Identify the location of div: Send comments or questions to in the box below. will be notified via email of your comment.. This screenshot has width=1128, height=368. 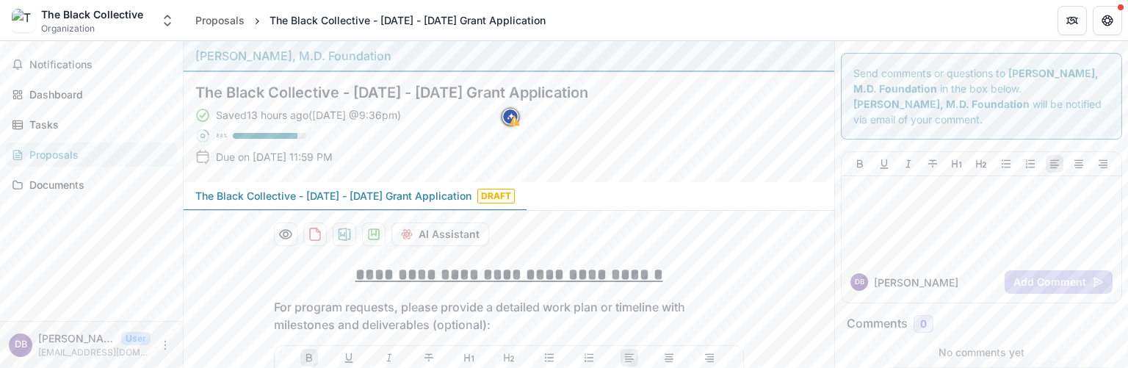
(981, 96).